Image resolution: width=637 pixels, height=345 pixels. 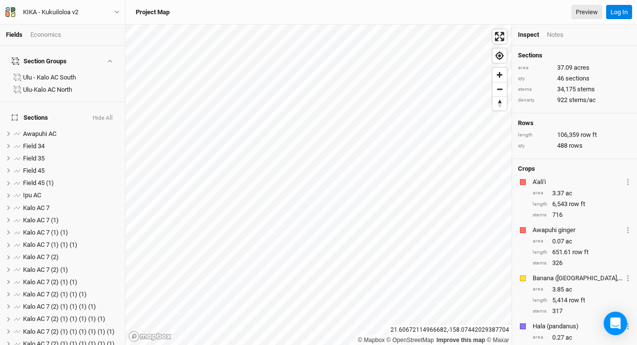 What do you see at coordinates (50, 12) in the screenshot?
I see `div: KIKA - Kukuiloloa v2` at bounding box center [50, 12].